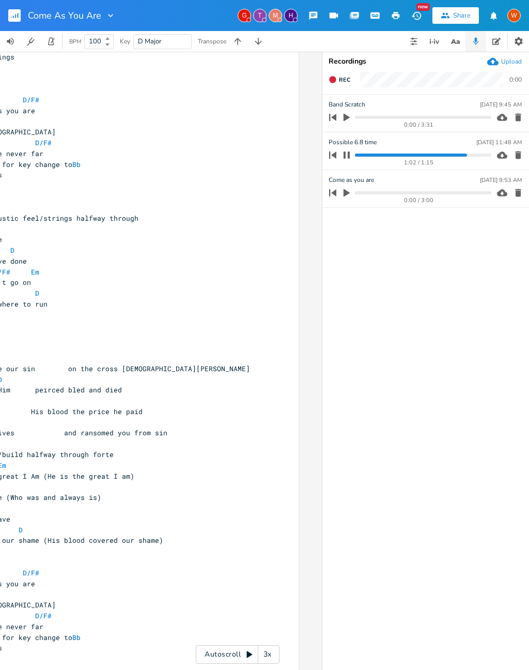 The image size is (529, 670). What do you see at coordinates (514, 16) in the screenshot?
I see `div: Worship Pastor` at bounding box center [514, 16].